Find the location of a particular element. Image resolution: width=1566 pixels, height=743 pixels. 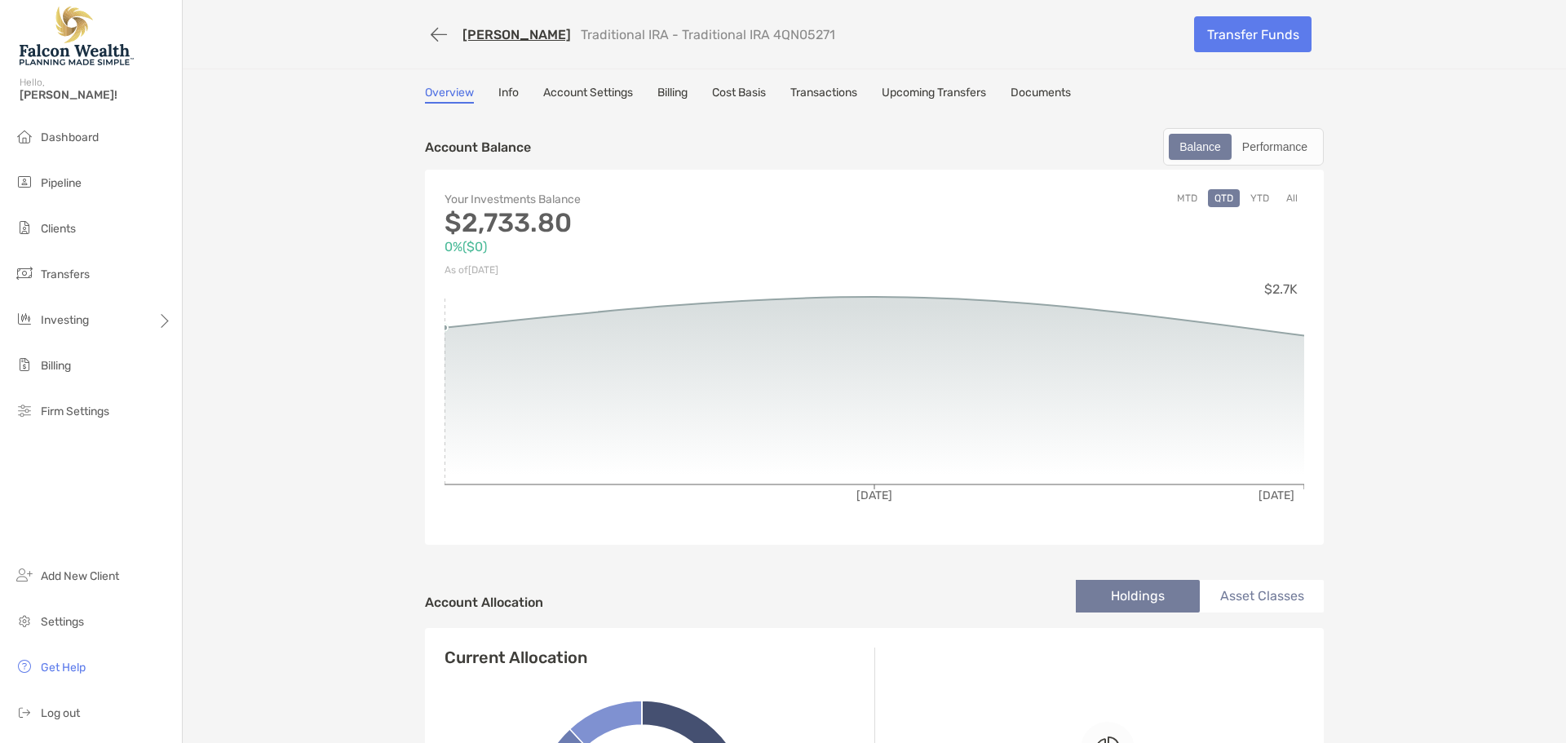

p: $2,733.80 is located at coordinates (659, 223).